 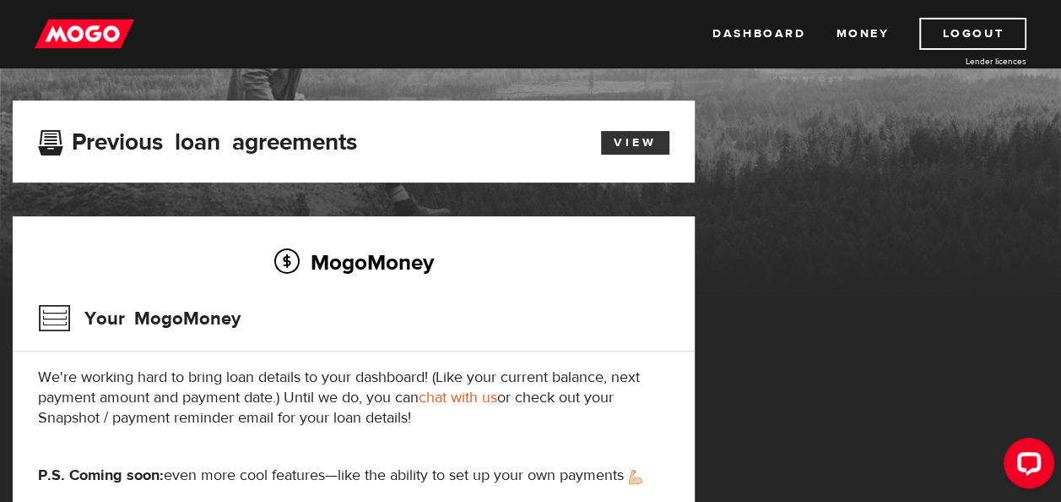 I want to click on h3: Previous loan agreements, so click(x=198, y=139).